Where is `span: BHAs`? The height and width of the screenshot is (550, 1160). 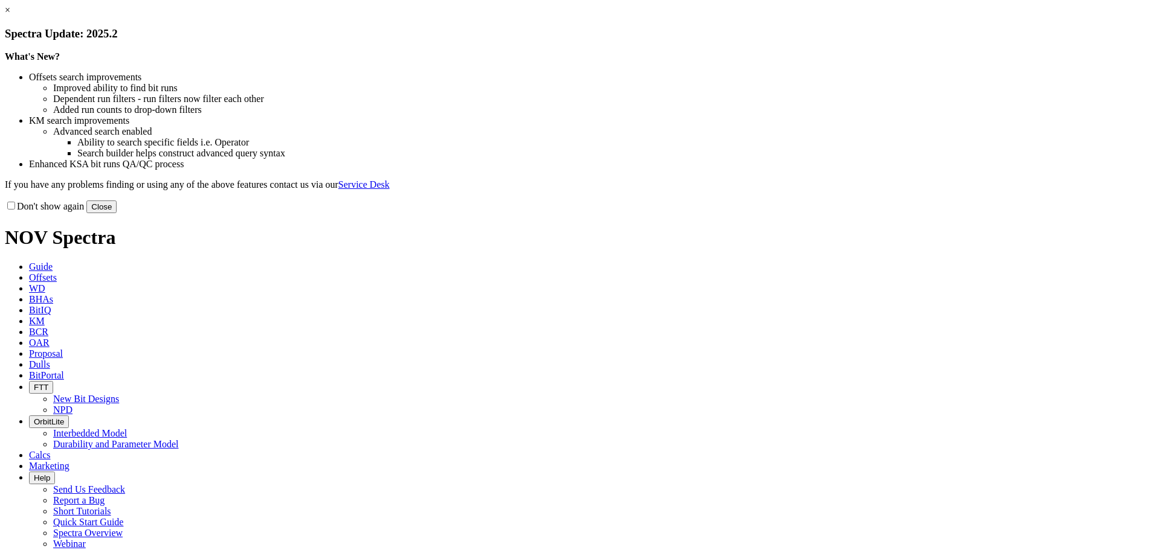 span: BHAs is located at coordinates (41, 299).